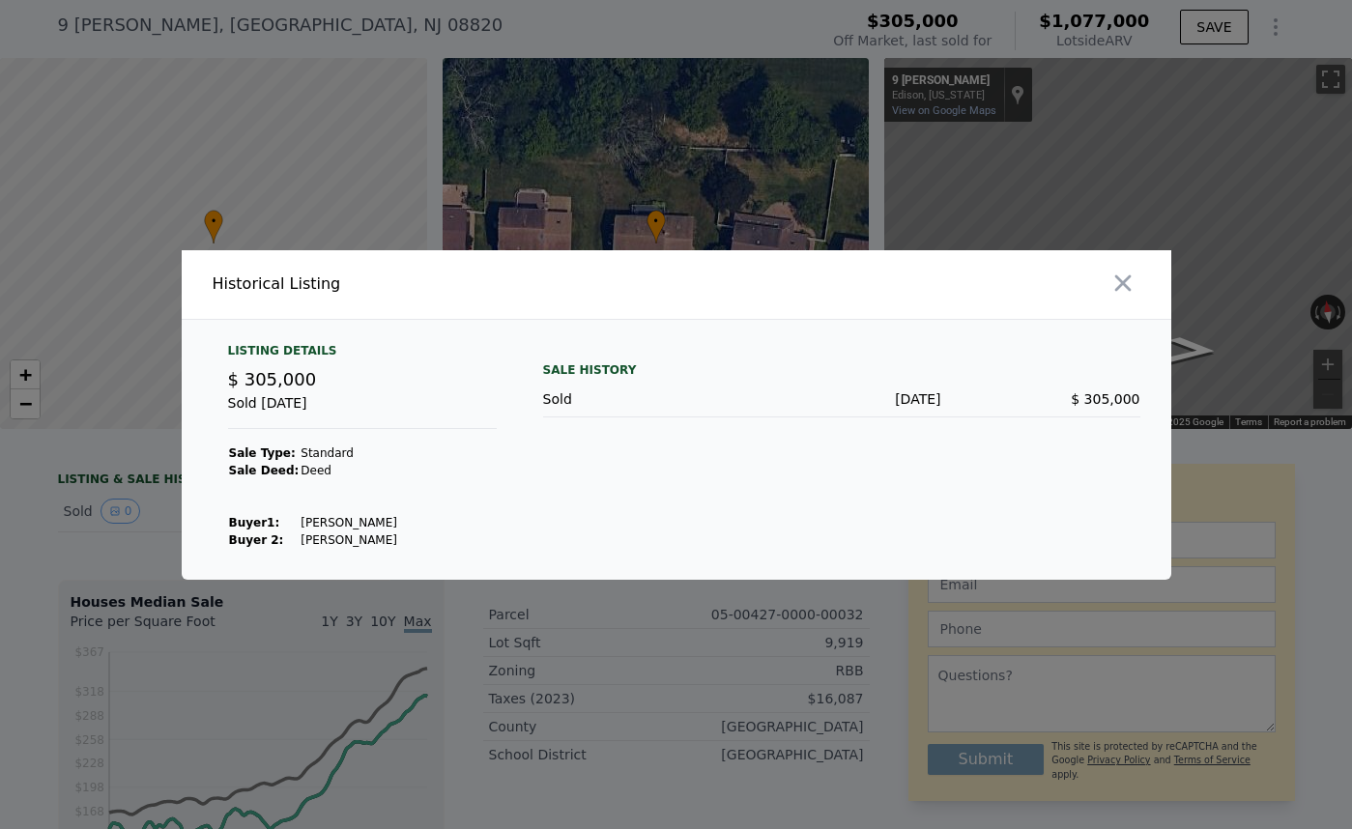 The width and height of the screenshot is (1352, 829). Describe the element at coordinates (264, 471) in the screenshot. I see `strong: Sale Deed:` at that location.